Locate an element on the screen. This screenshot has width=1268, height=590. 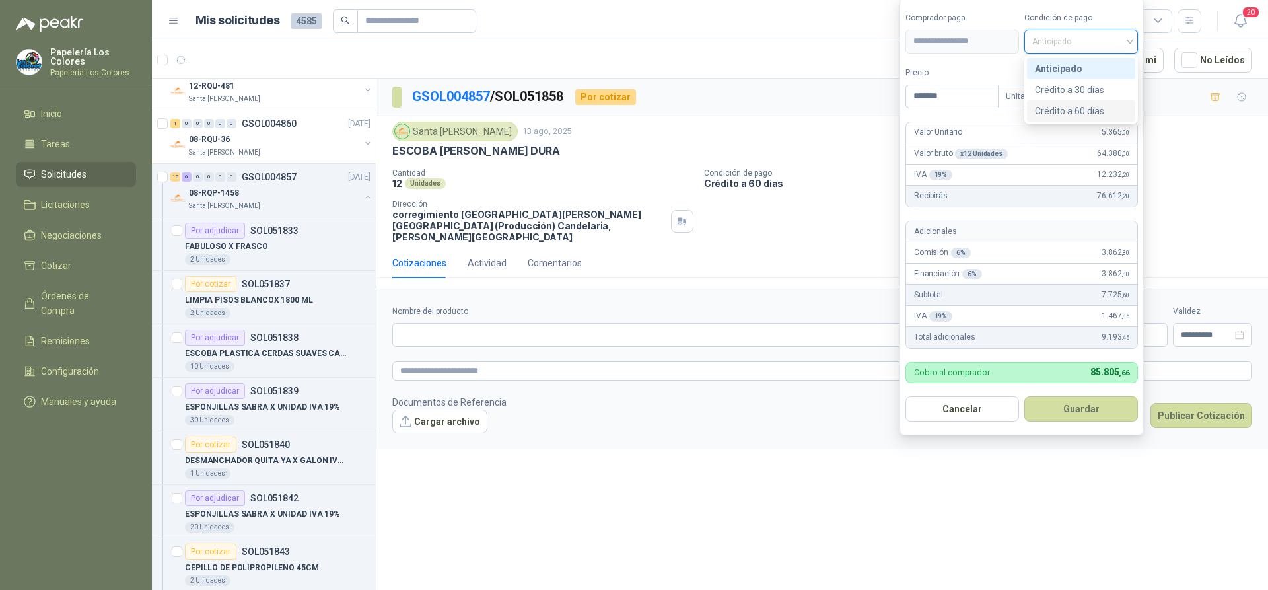
div: 20 Unidades is located at coordinates (209, 527).